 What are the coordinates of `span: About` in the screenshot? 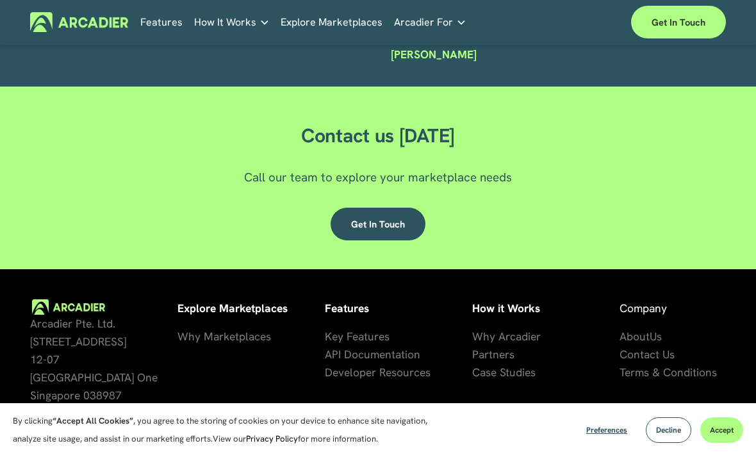 It's located at (635, 337).